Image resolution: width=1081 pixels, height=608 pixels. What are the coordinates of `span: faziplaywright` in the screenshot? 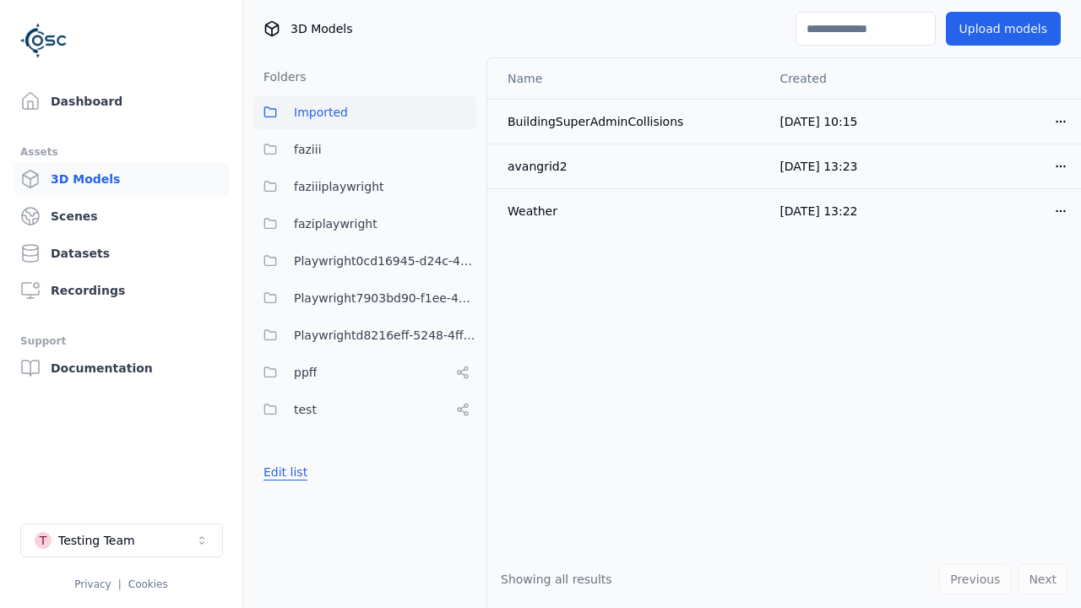 It's located at (335, 224).